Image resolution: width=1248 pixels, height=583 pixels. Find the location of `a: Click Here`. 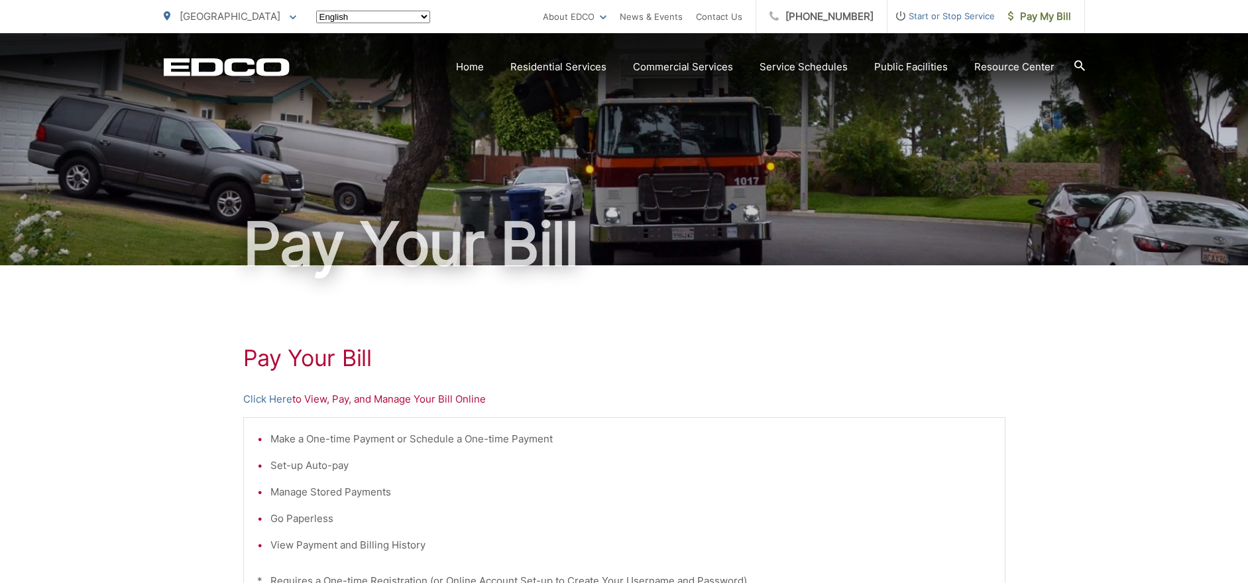

a: Click Here is located at coordinates (268, 399).